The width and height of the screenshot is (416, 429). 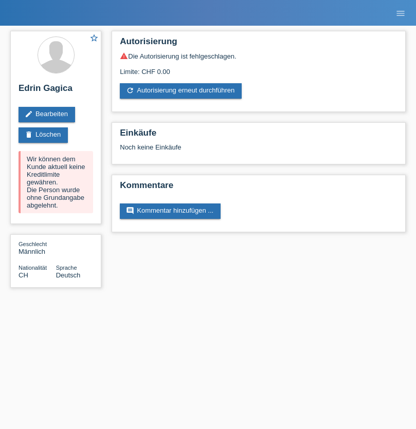 What do you see at coordinates (259, 136) in the screenshot?
I see `h2: Einkäufe` at bounding box center [259, 136].